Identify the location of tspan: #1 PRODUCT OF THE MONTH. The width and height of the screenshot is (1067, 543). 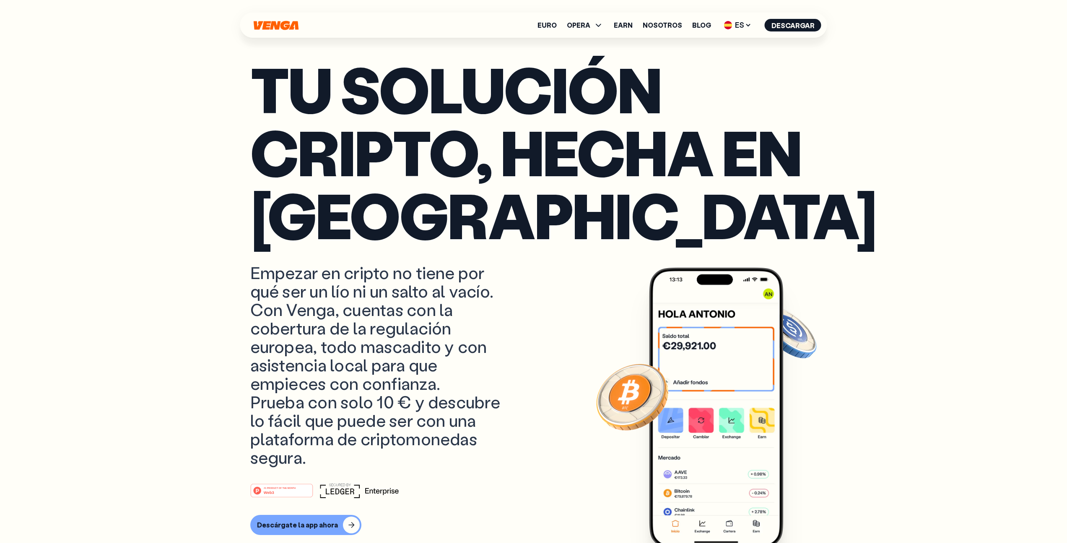
(280, 488).